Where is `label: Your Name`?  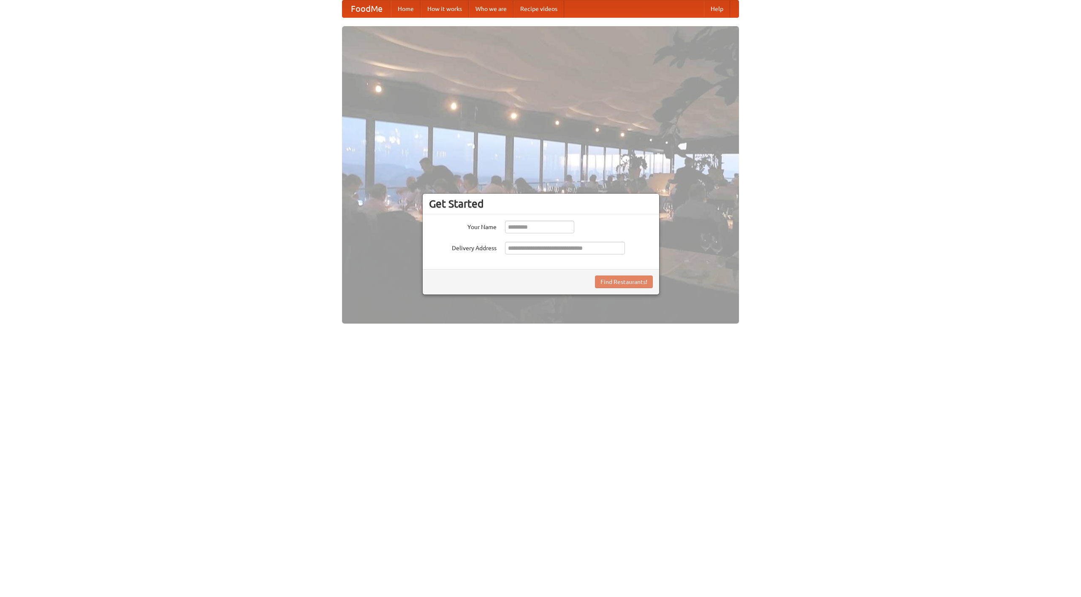
label: Your Name is located at coordinates (463, 226).